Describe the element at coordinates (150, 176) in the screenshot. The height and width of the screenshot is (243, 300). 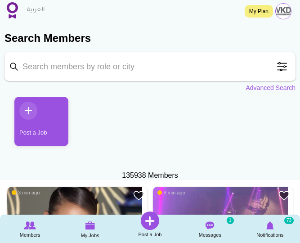
I see `div: 135938 Members` at that location.